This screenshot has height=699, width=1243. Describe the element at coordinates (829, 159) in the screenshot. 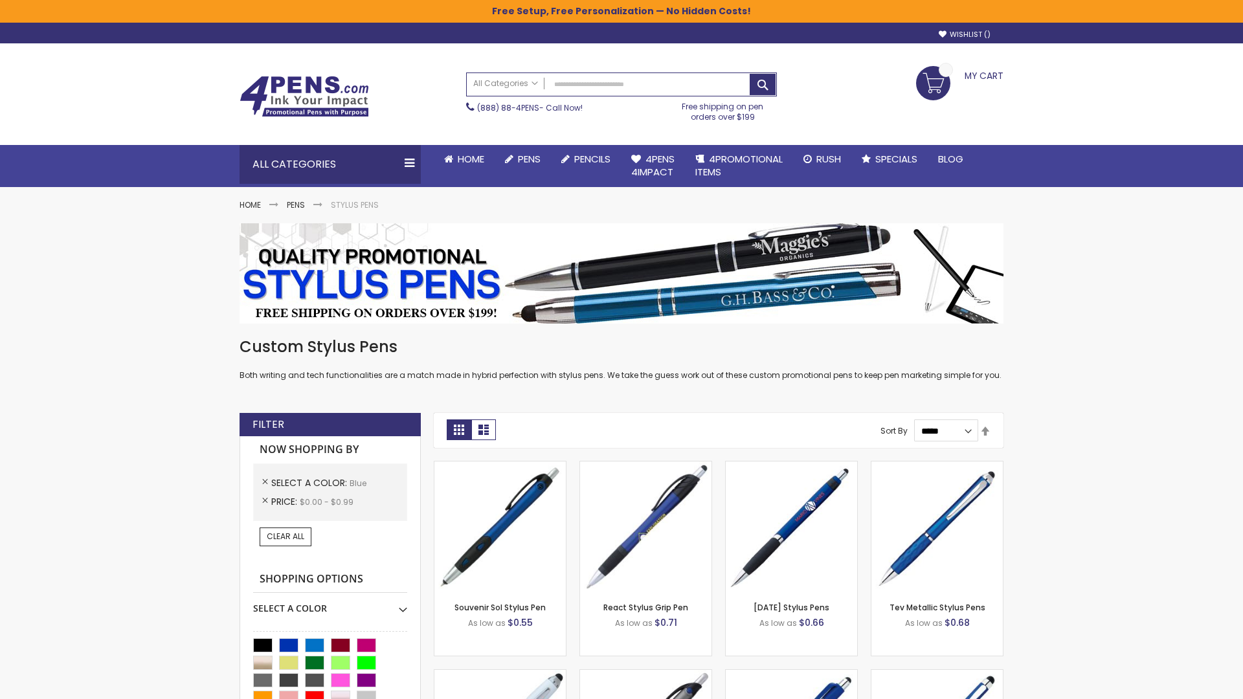

I see `span: Rush` at that location.